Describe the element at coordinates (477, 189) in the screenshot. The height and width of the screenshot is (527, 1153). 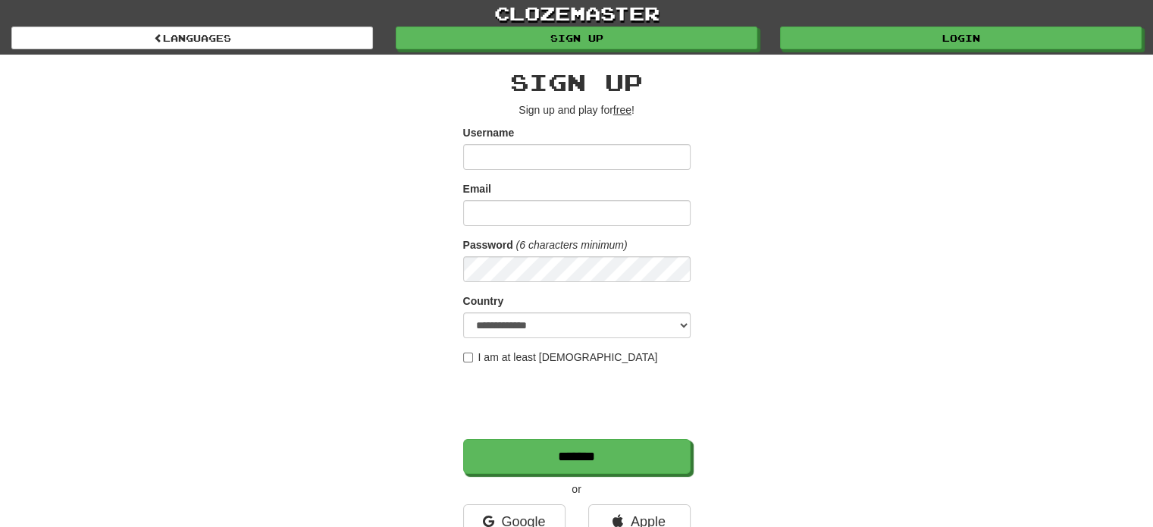
I see `label: Email` at that location.